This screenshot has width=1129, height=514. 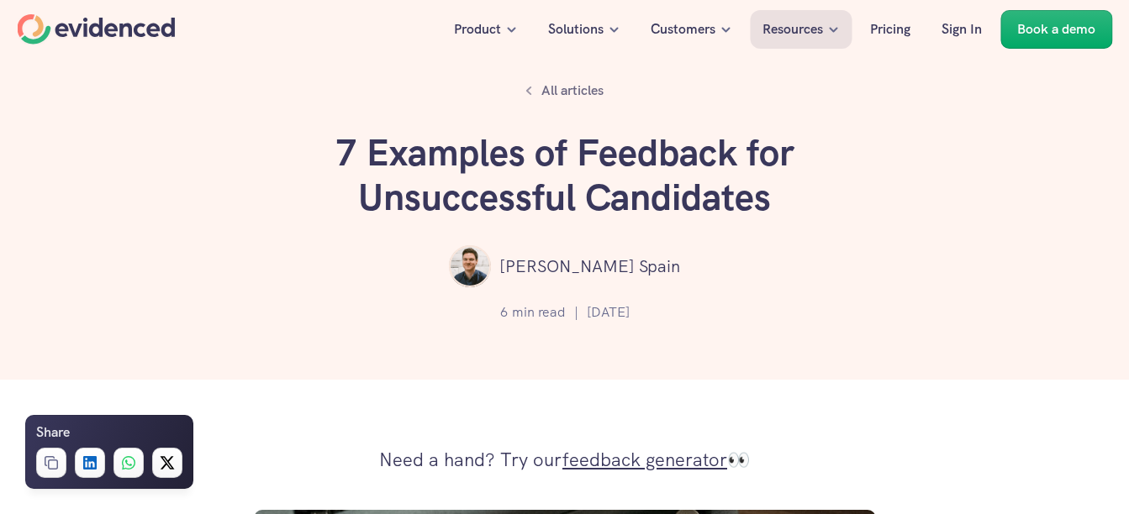 I want to click on p: 6, so click(x=503, y=313).